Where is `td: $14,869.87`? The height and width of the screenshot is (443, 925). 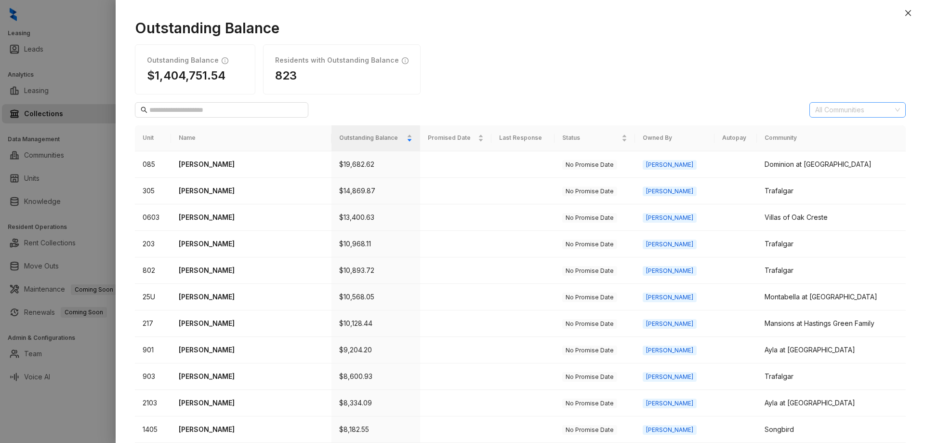
td: $14,869.87 is located at coordinates (376, 191).